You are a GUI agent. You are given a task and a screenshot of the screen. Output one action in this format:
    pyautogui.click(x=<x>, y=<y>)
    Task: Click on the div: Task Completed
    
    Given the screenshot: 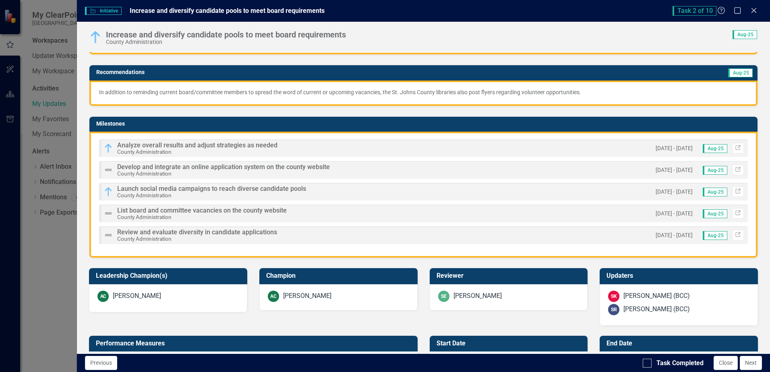 What is the action you would take?
    pyautogui.click(x=680, y=363)
    